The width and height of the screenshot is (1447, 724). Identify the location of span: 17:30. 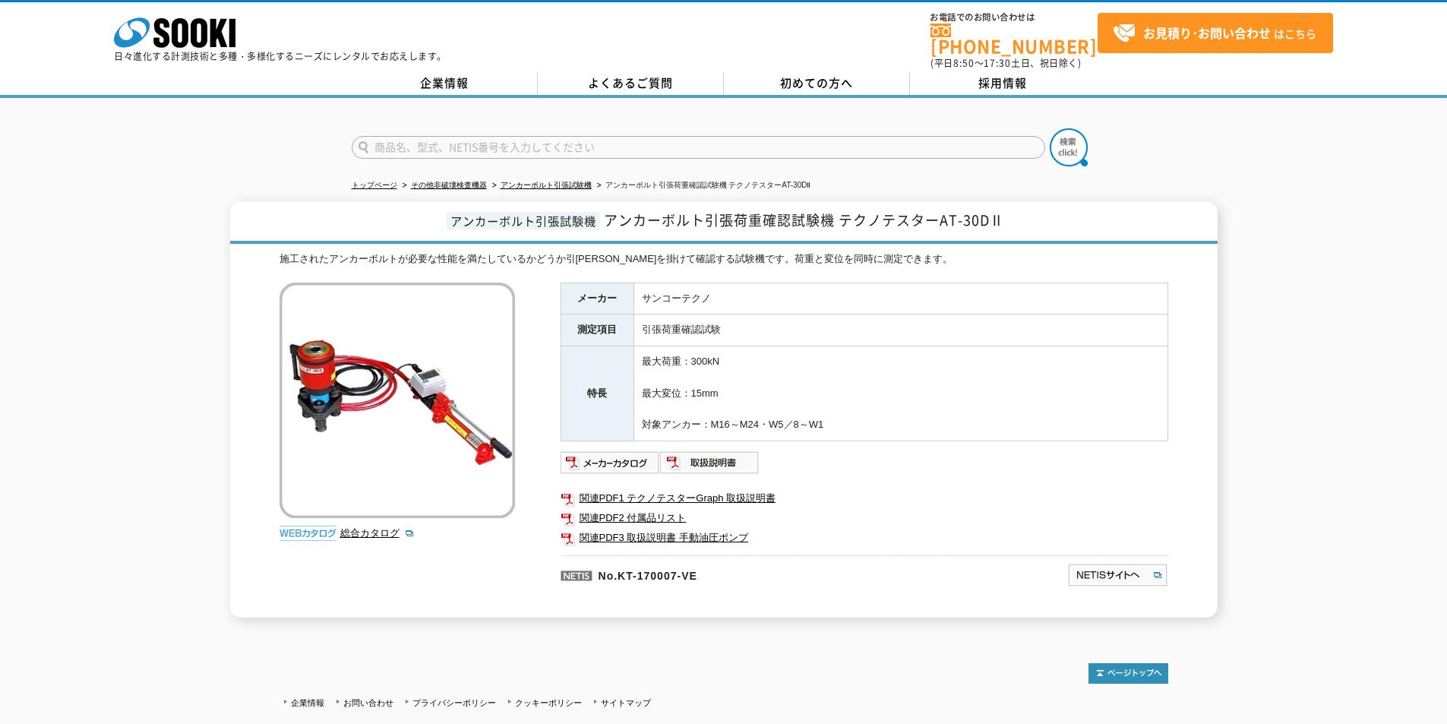
(997, 63).